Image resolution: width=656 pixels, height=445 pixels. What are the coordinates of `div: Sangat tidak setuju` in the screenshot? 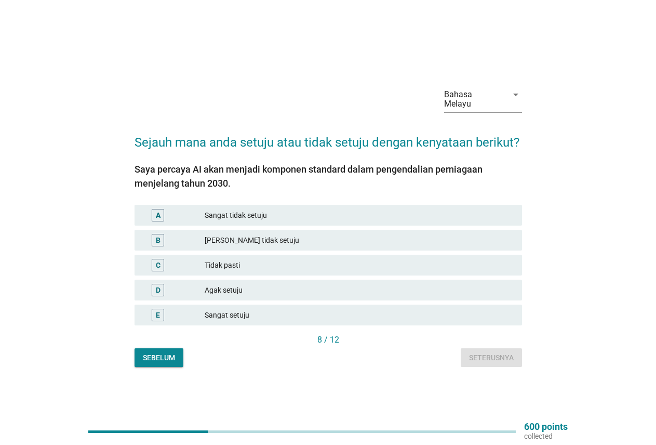 It's located at (359, 215).